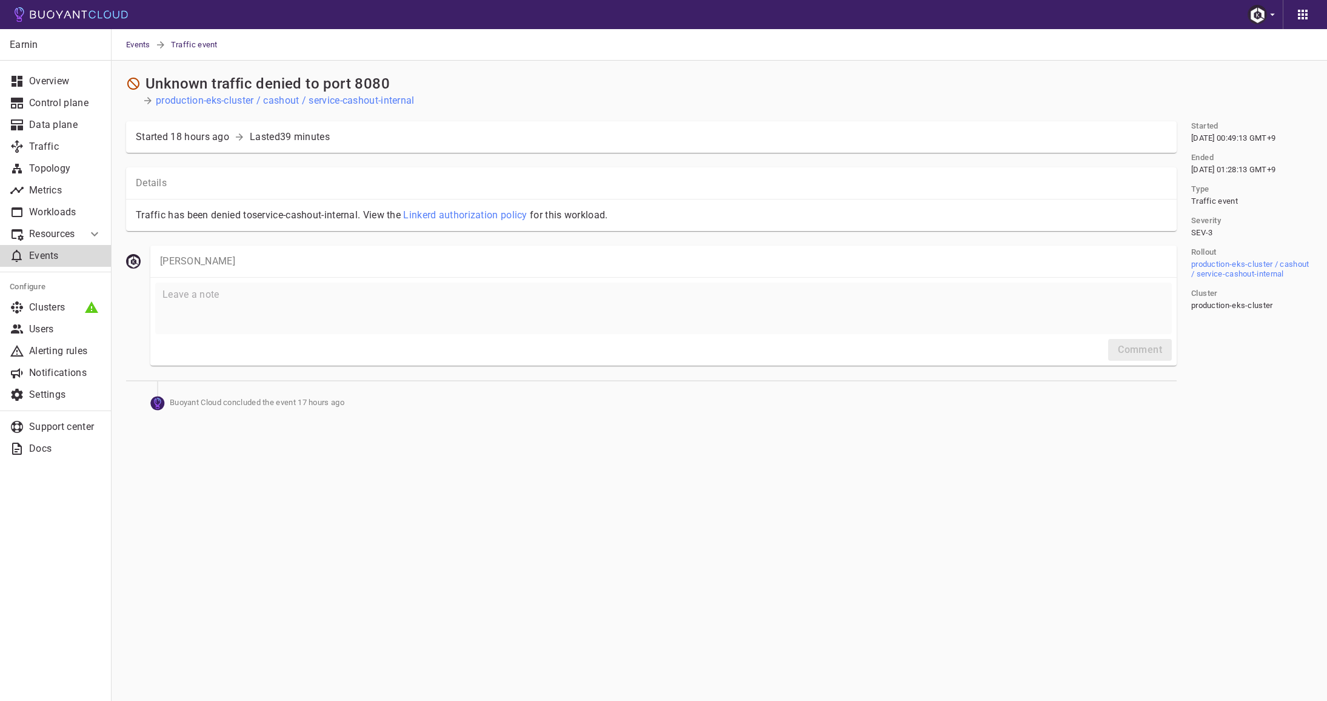 This screenshot has width=1327, height=701. What do you see at coordinates (183, 137) in the screenshot?
I see `div: Started` at bounding box center [183, 137].